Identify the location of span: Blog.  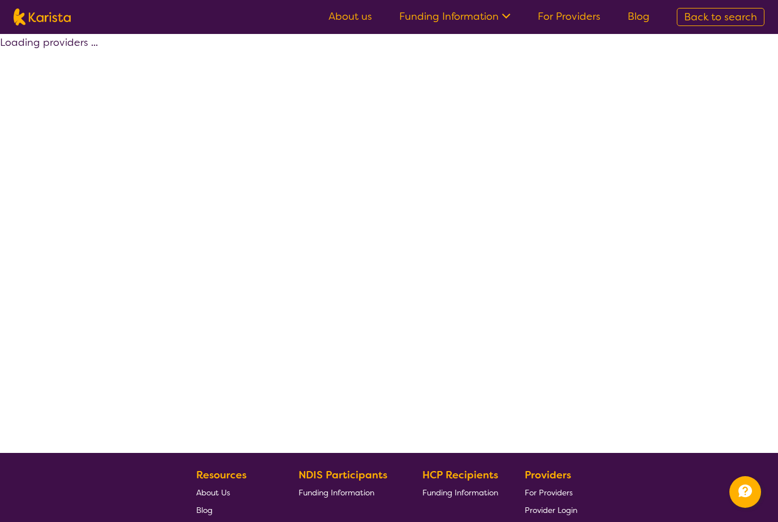
(204, 510).